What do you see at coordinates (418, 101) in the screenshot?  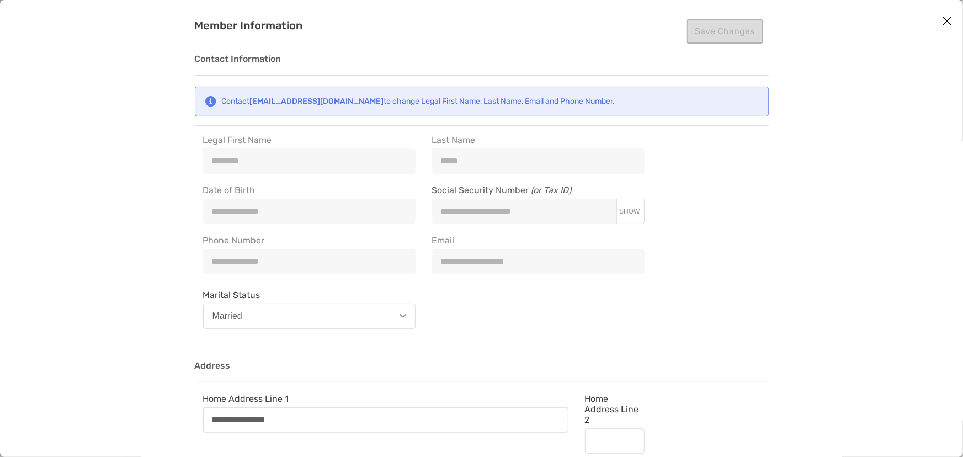 I see `div: Contact to change Legal First Name, Last Name, Email and Phone Number.` at bounding box center [418, 101].